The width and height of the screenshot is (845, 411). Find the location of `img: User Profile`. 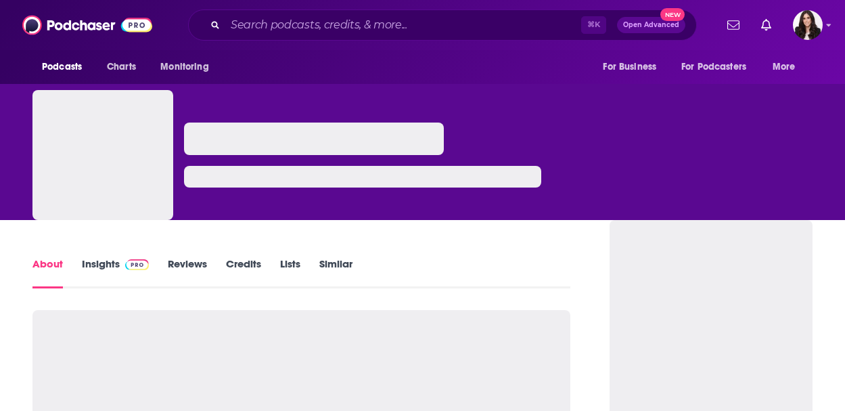

img: User Profile is located at coordinates (808, 25).